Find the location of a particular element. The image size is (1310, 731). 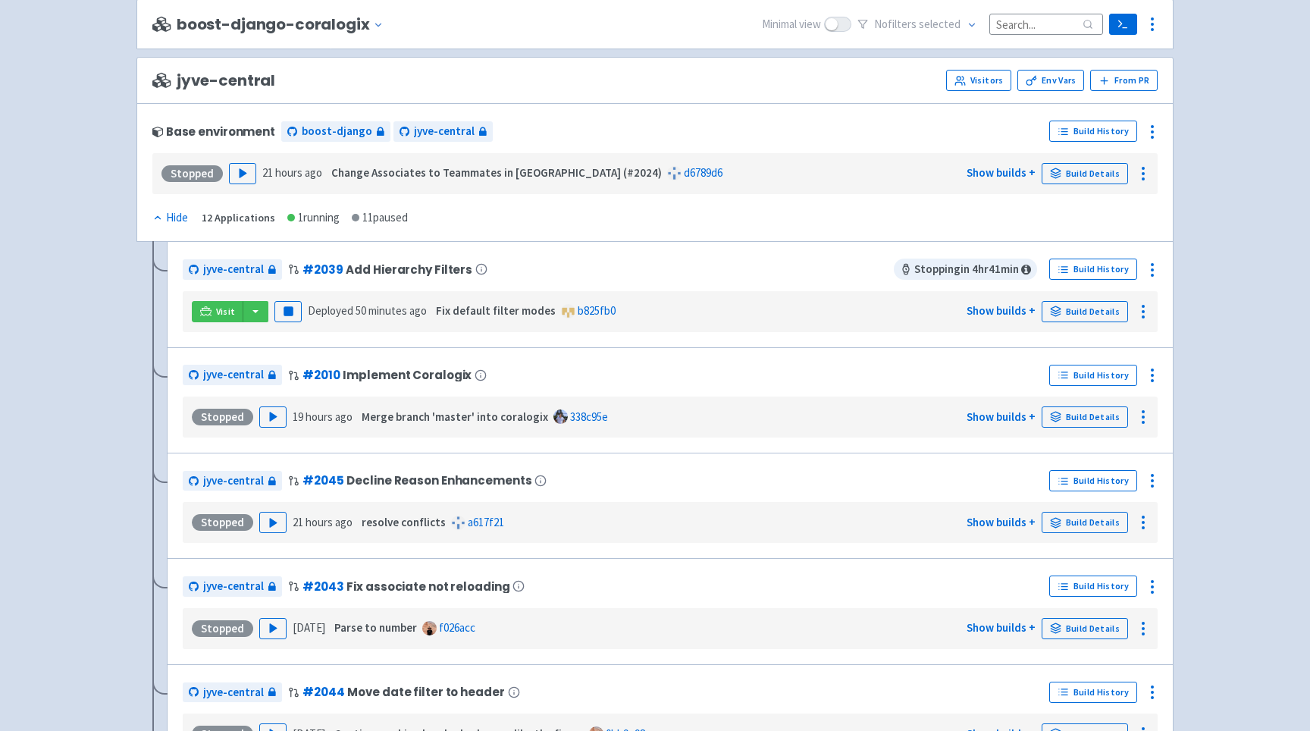

span: No filter s is located at coordinates (917, 24).